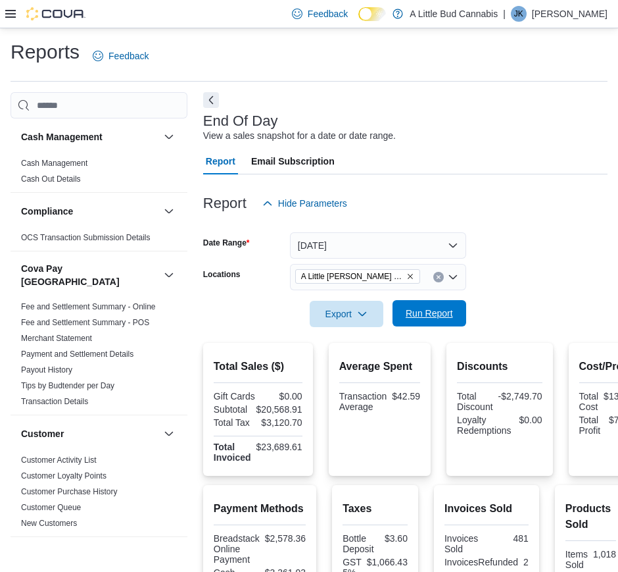 The image size is (618, 572). I want to click on span: Tips by Budtender per Day, so click(68, 386).